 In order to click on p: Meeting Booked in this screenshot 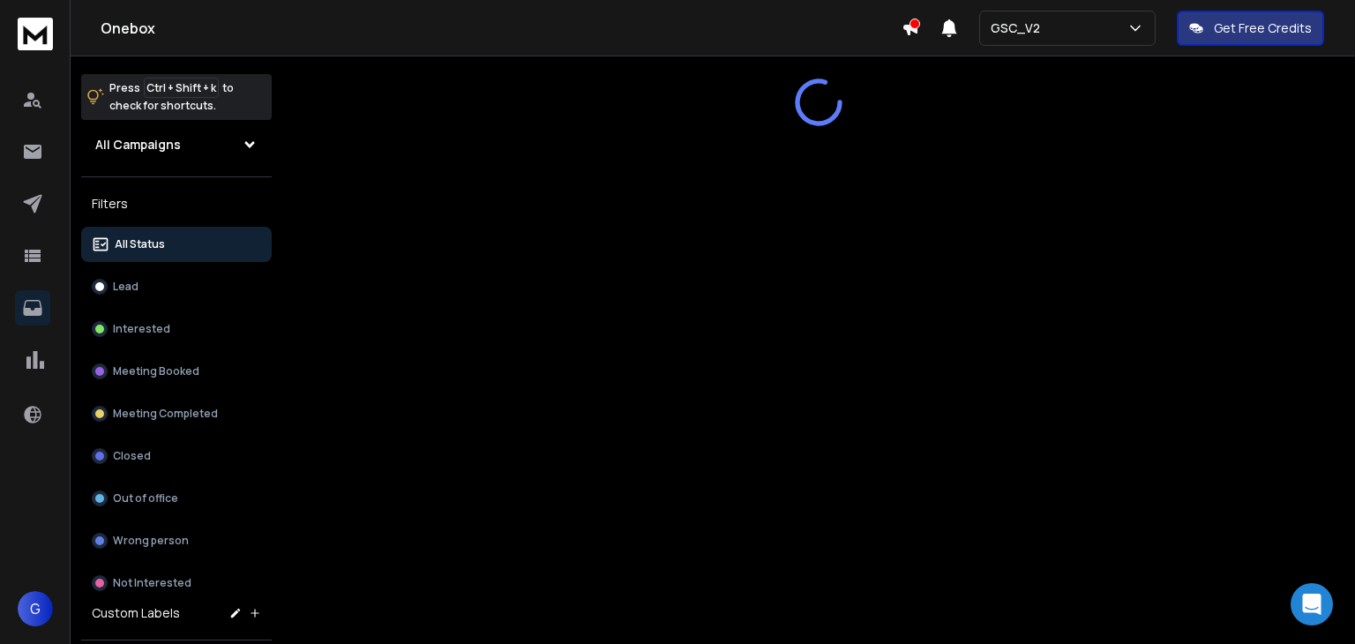, I will do `click(156, 371)`.